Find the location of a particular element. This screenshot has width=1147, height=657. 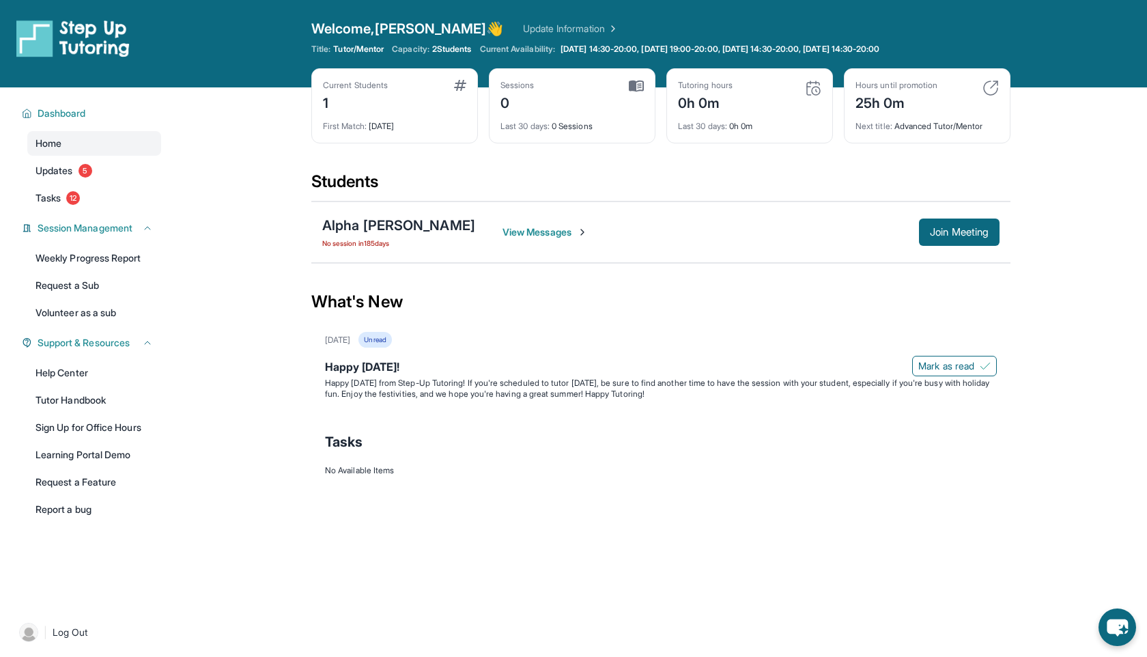

span: Join Meeting is located at coordinates (959, 232).